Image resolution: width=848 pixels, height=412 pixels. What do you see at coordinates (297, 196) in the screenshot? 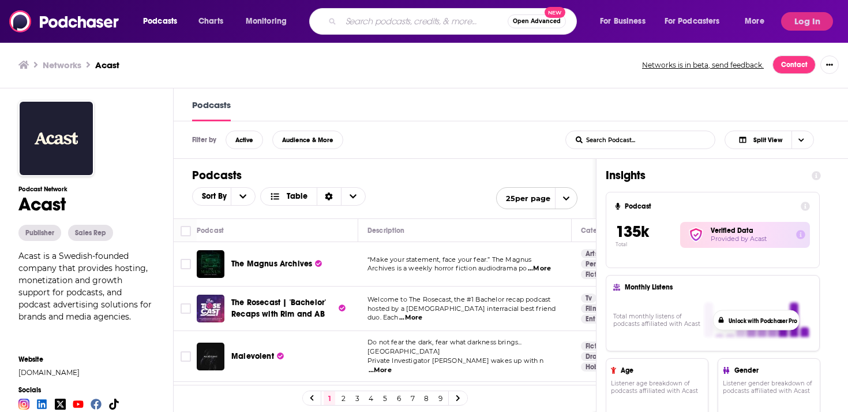
I see `span: Table` at bounding box center [297, 196].